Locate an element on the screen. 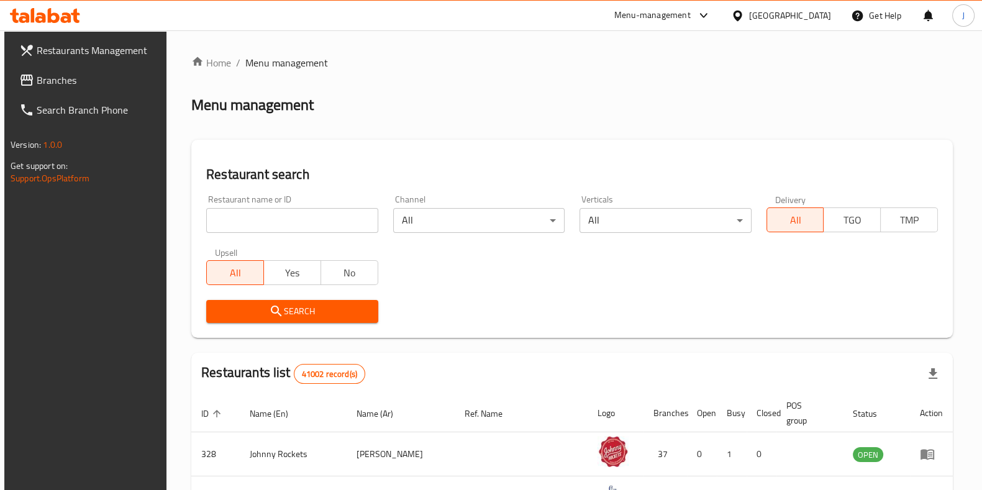  div: Menu-management is located at coordinates (652, 16).